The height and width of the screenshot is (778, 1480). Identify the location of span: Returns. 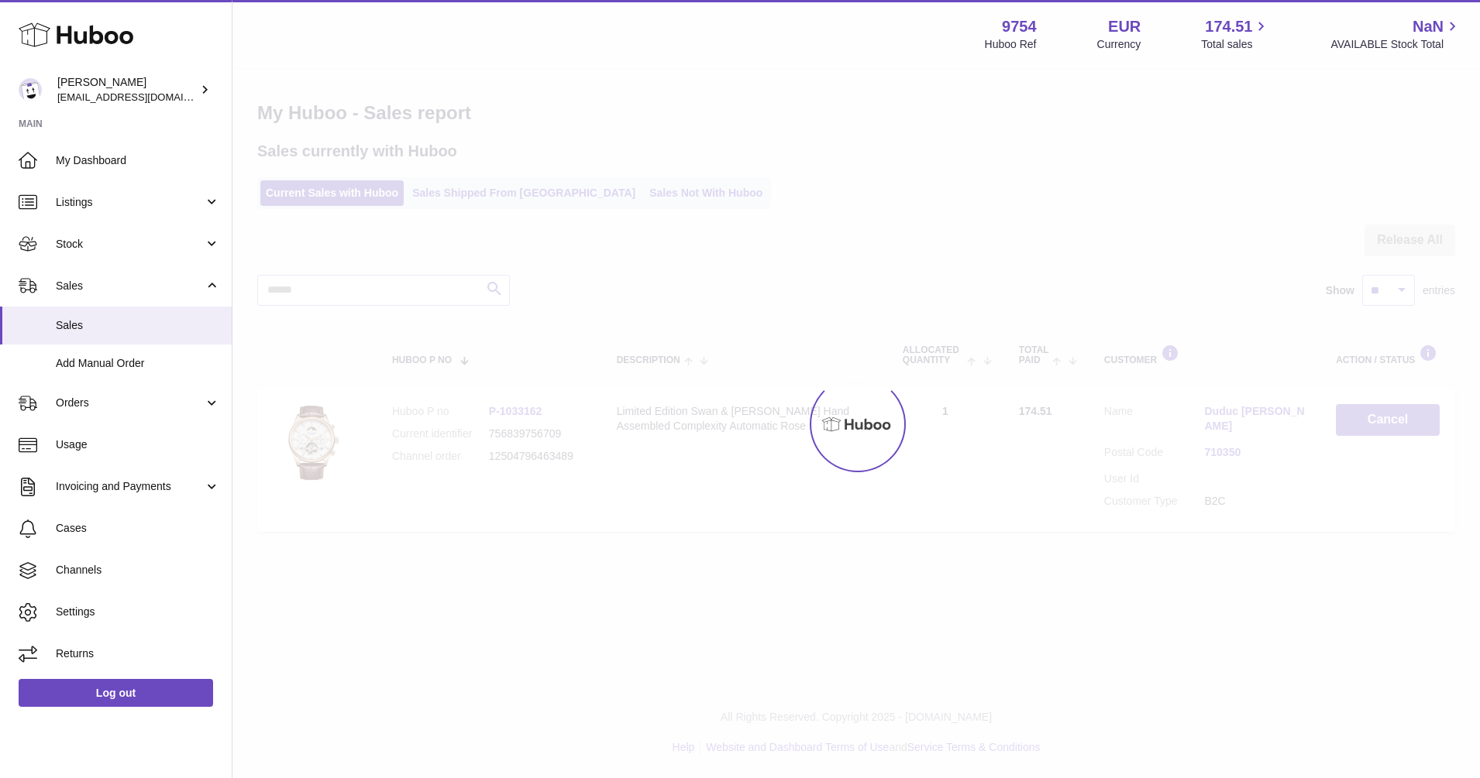
(138, 654).